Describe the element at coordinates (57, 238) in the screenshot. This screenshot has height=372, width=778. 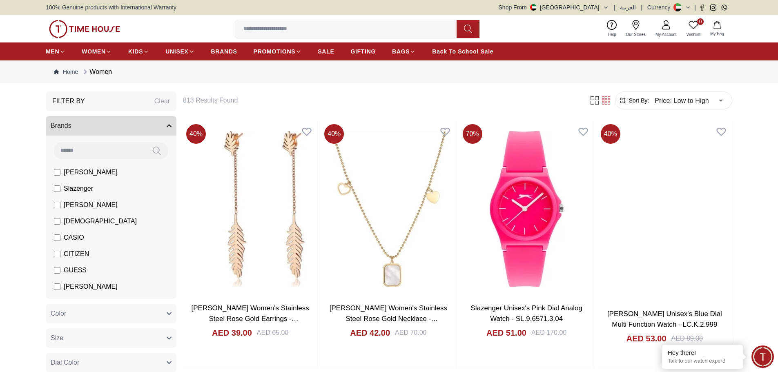
I see `input: CASIO` at that location.